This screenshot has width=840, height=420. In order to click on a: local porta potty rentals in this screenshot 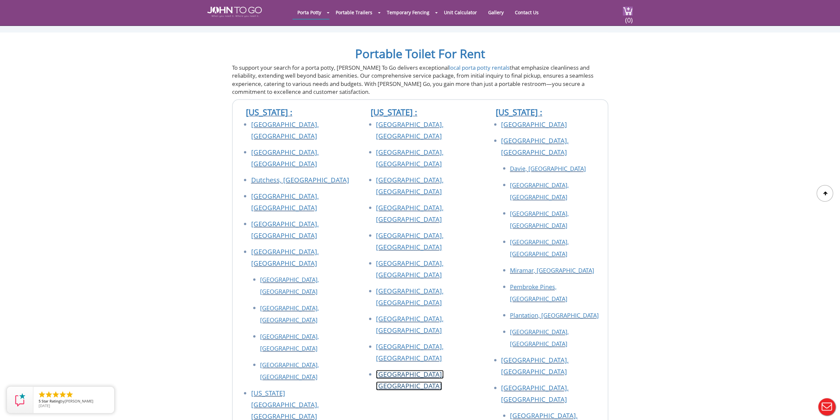, I will do `click(479, 67)`.